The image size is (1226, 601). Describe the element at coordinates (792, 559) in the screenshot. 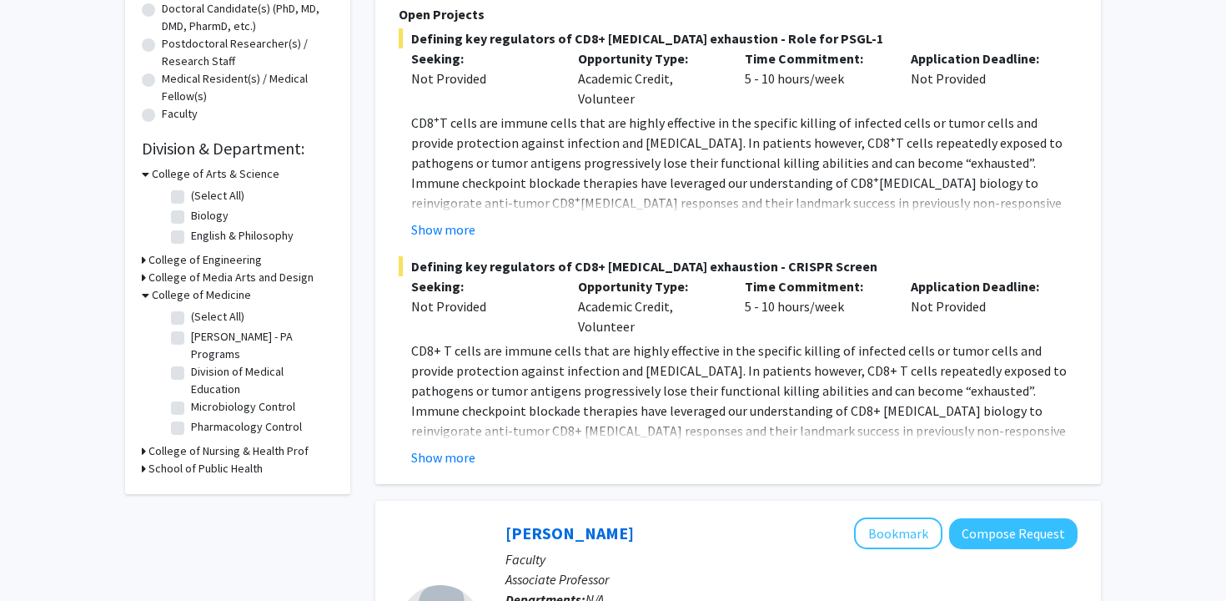

I see `p: Faculty` at that location.